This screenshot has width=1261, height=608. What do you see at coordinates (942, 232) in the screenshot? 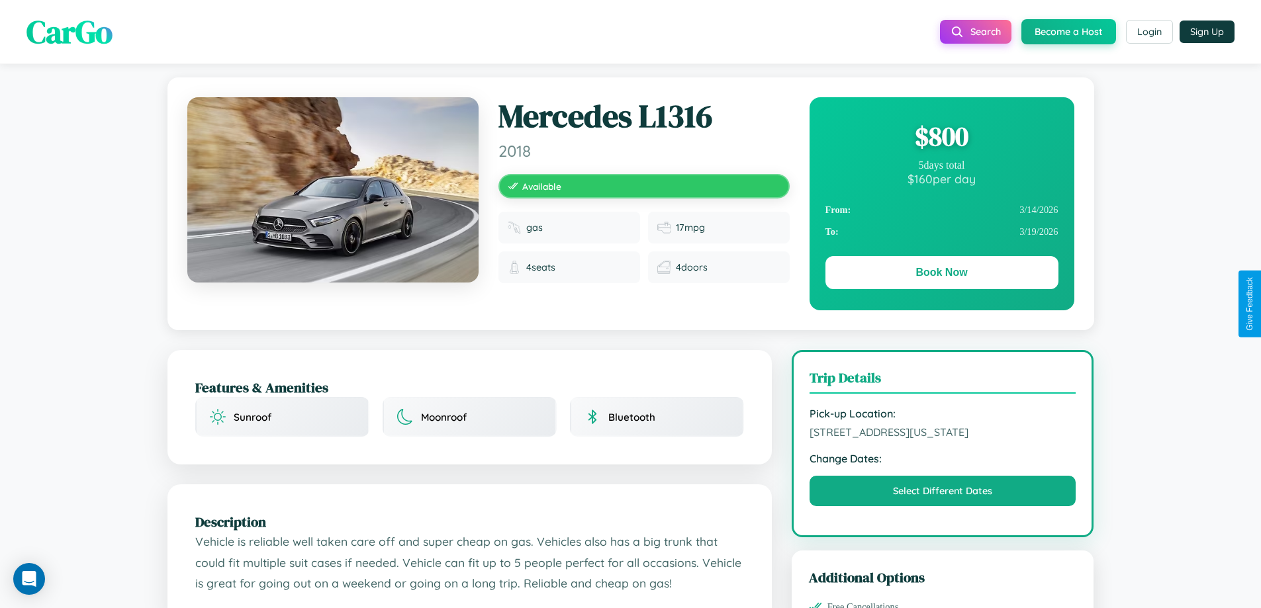
I see `div: 3 / 19 / 2026` at bounding box center [942, 232].